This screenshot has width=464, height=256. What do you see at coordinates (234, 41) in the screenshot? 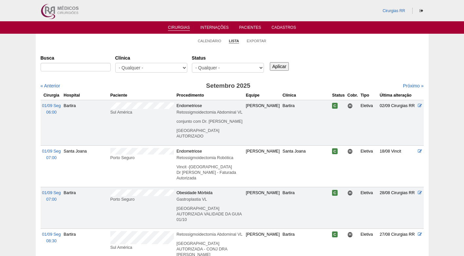
I see `a: Lista` at bounding box center [234, 41].